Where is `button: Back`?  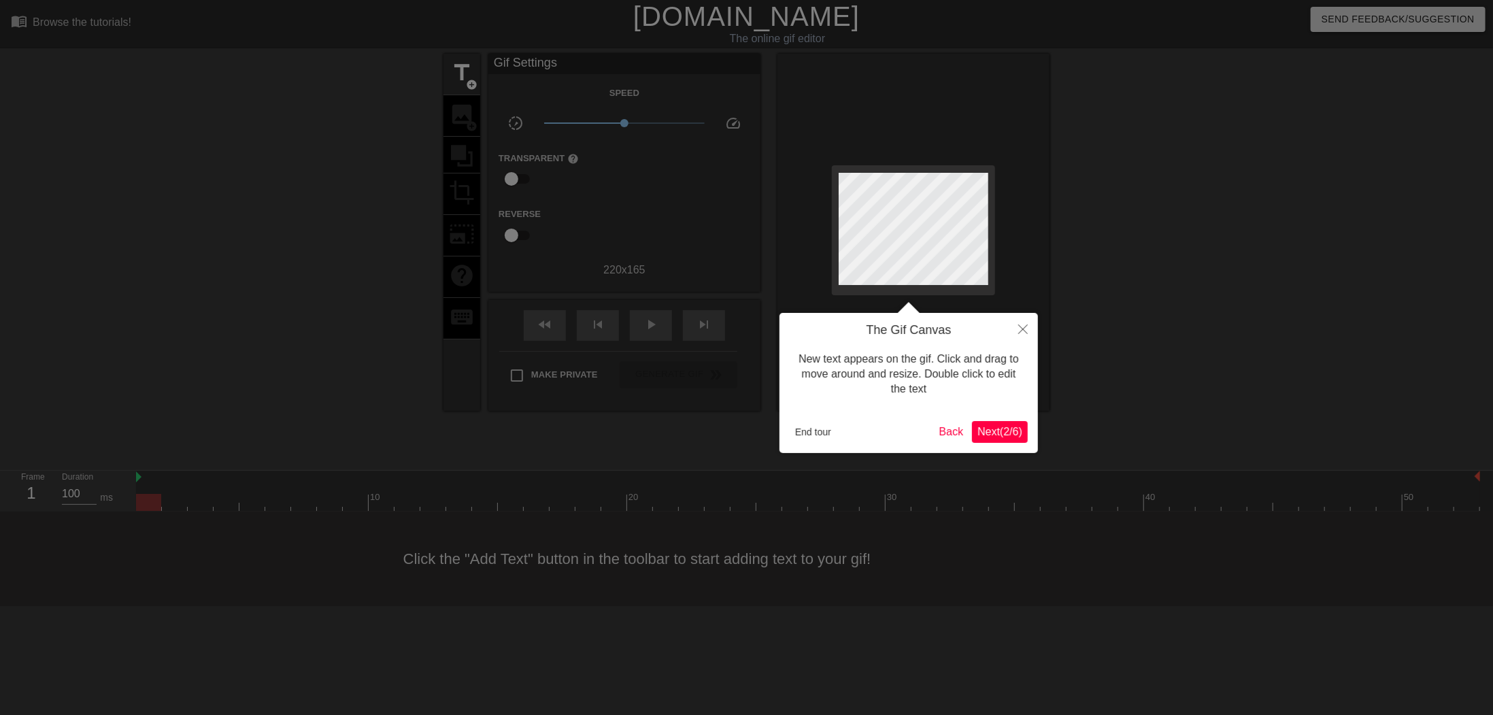
button: Back is located at coordinates (952, 432).